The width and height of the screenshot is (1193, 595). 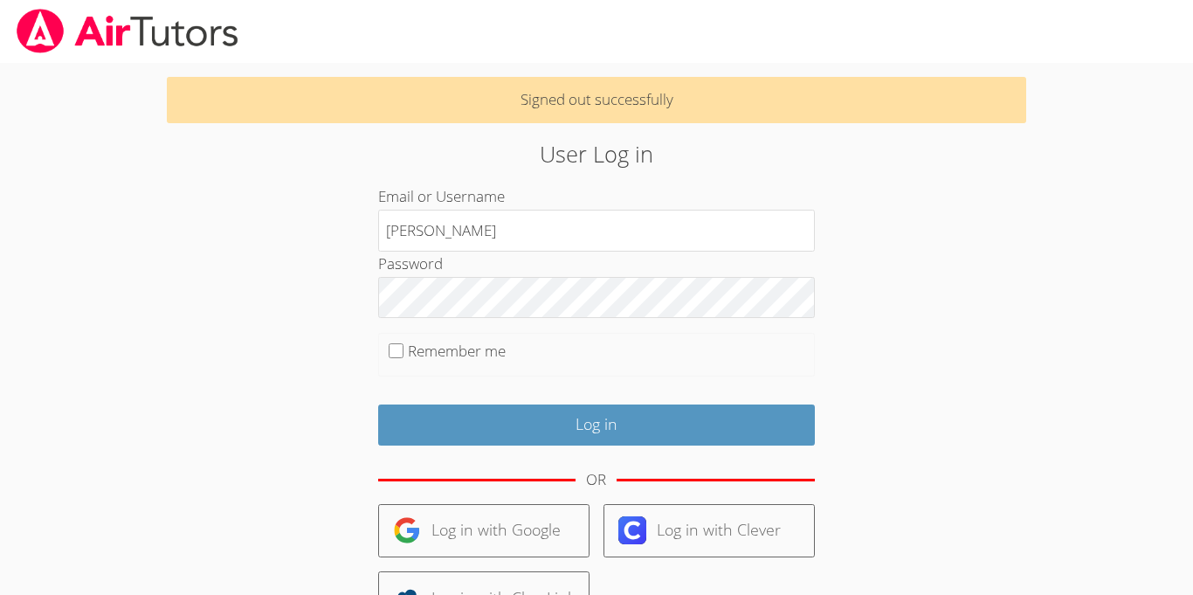 I want to click on img: clever-logo-6eab21bc6e7a338710f1a6ff85c0baf02591cd810cc4098c63d3a4b26e2feb20.svg, so click(x=632, y=530).